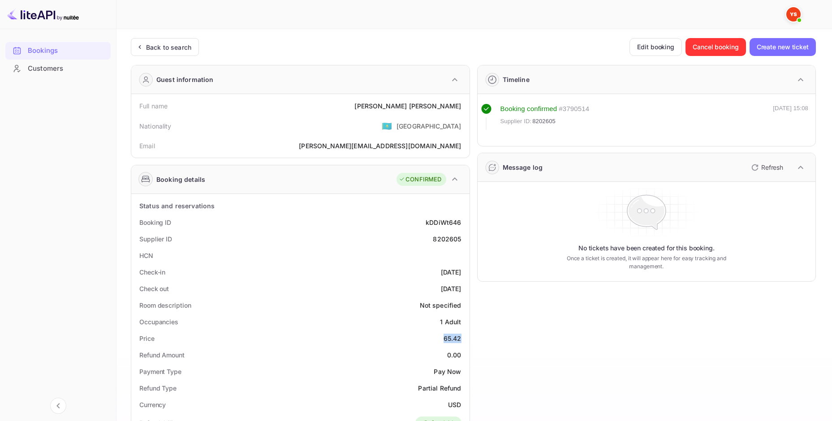 Image resolution: width=832 pixels, height=421 pixels. I want to click on div: Status and reservations, so click(177, 206).